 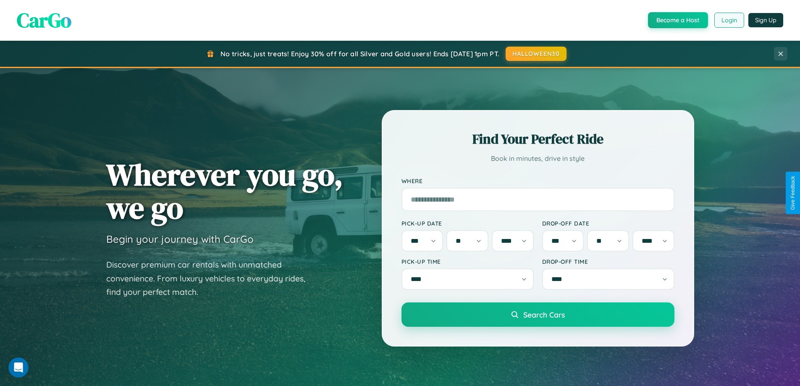 I want to click on label: Pick-up Date, so click(x=467, y=223).